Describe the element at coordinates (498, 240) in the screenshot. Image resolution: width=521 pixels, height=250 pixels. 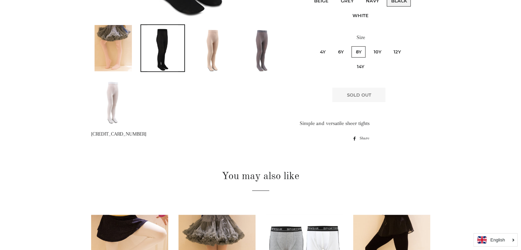
I see `i: English` at that location.